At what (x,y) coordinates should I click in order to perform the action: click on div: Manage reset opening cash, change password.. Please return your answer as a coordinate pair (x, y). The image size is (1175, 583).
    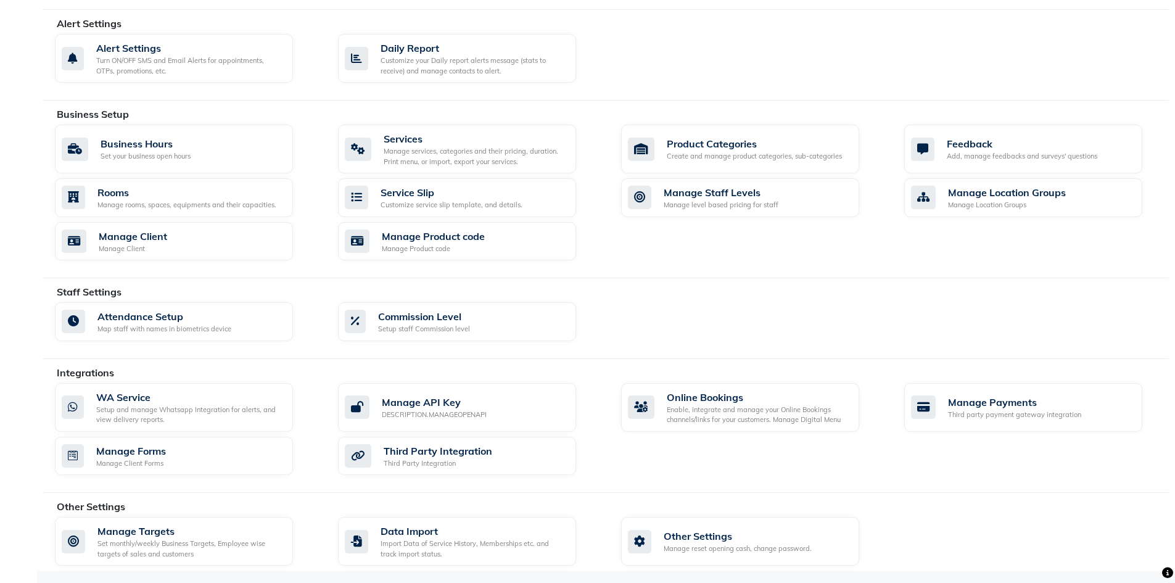
    Looking at the image, I should click on (738, 548).